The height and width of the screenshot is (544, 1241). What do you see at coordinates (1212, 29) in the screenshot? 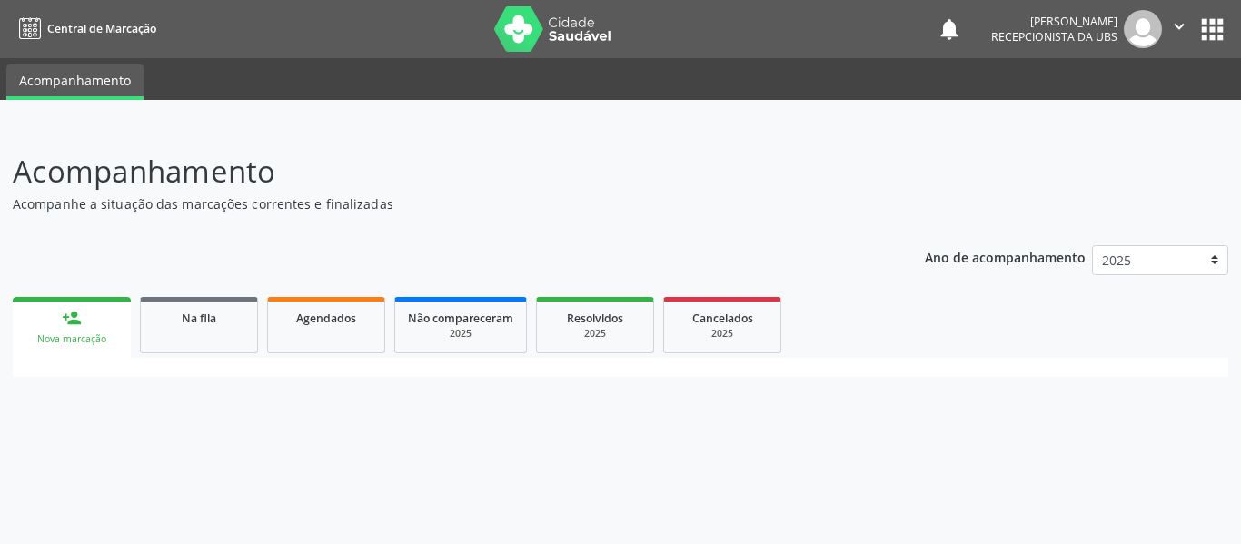
I see `button: apps` at bounding box center [1212, 29].